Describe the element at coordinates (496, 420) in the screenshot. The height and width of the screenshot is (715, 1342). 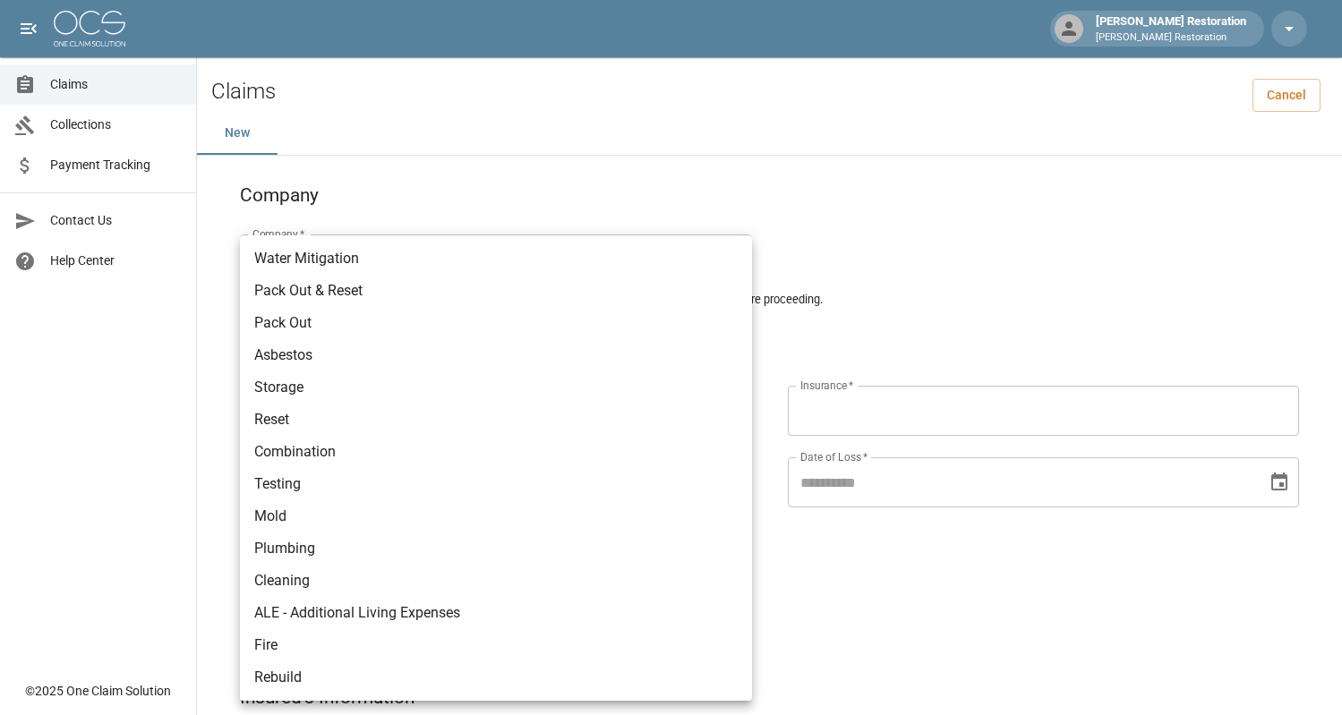
I see `li: Reset` at that location.